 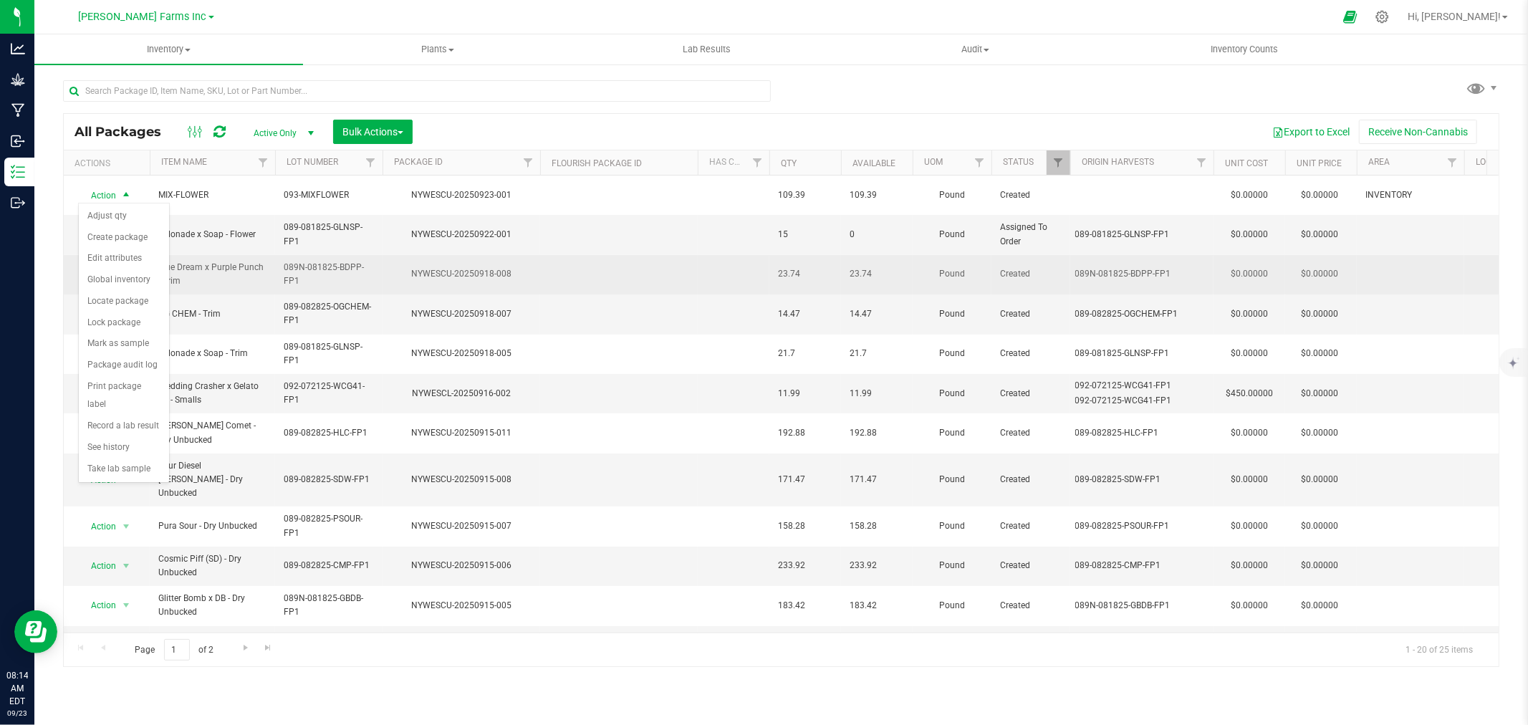 What do you see at coordinates (329, 433) in the screenshot?
I see `span: 089-082825-HLC-FP1` at bounding box center [329, 433].